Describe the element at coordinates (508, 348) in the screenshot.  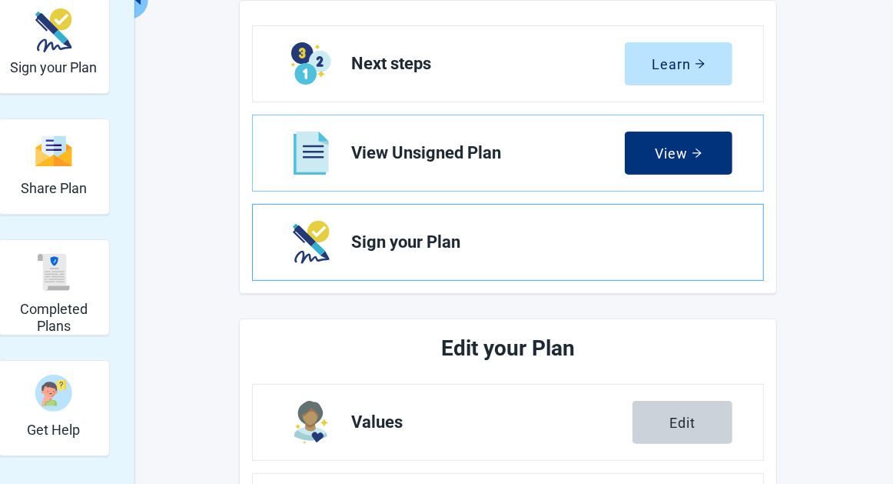
I see `h2: Edit your Plan` at that location.